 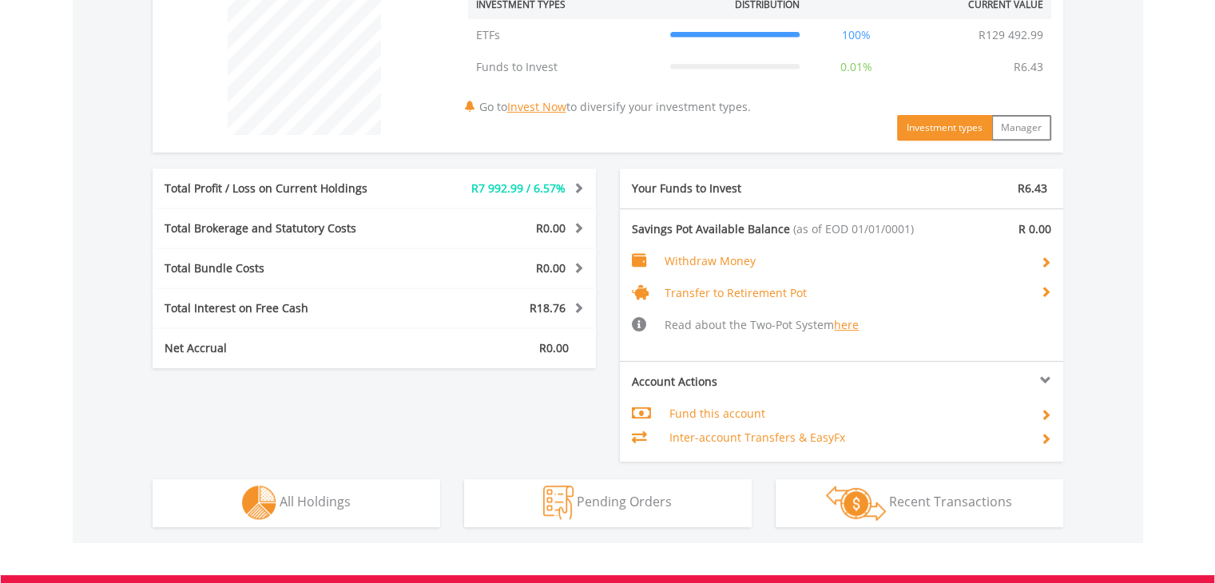 What do you see at coordinates (259, 502) in the screenshot?
I see `img: holdings-wht.png` at bounding box center [259, 502].